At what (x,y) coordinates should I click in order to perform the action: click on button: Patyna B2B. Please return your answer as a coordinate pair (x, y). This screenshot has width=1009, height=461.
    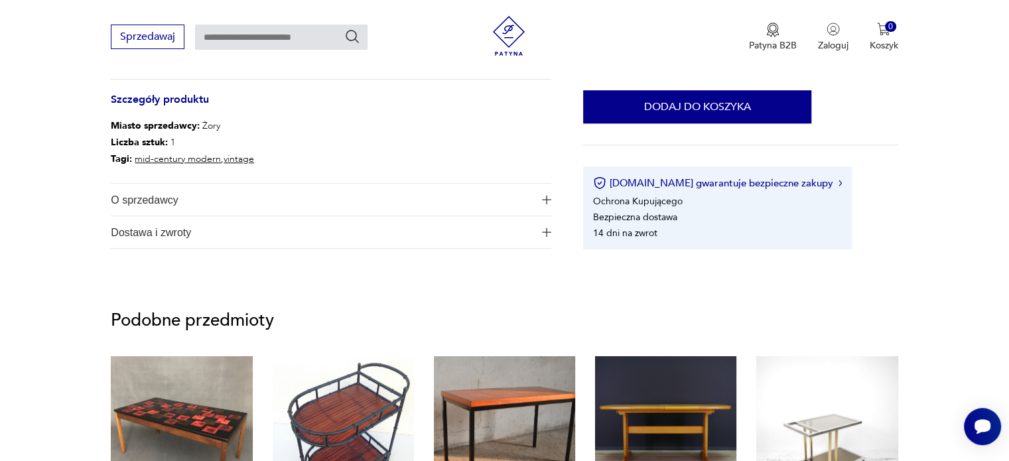
    Looking at the image, I should click on (773, 37).